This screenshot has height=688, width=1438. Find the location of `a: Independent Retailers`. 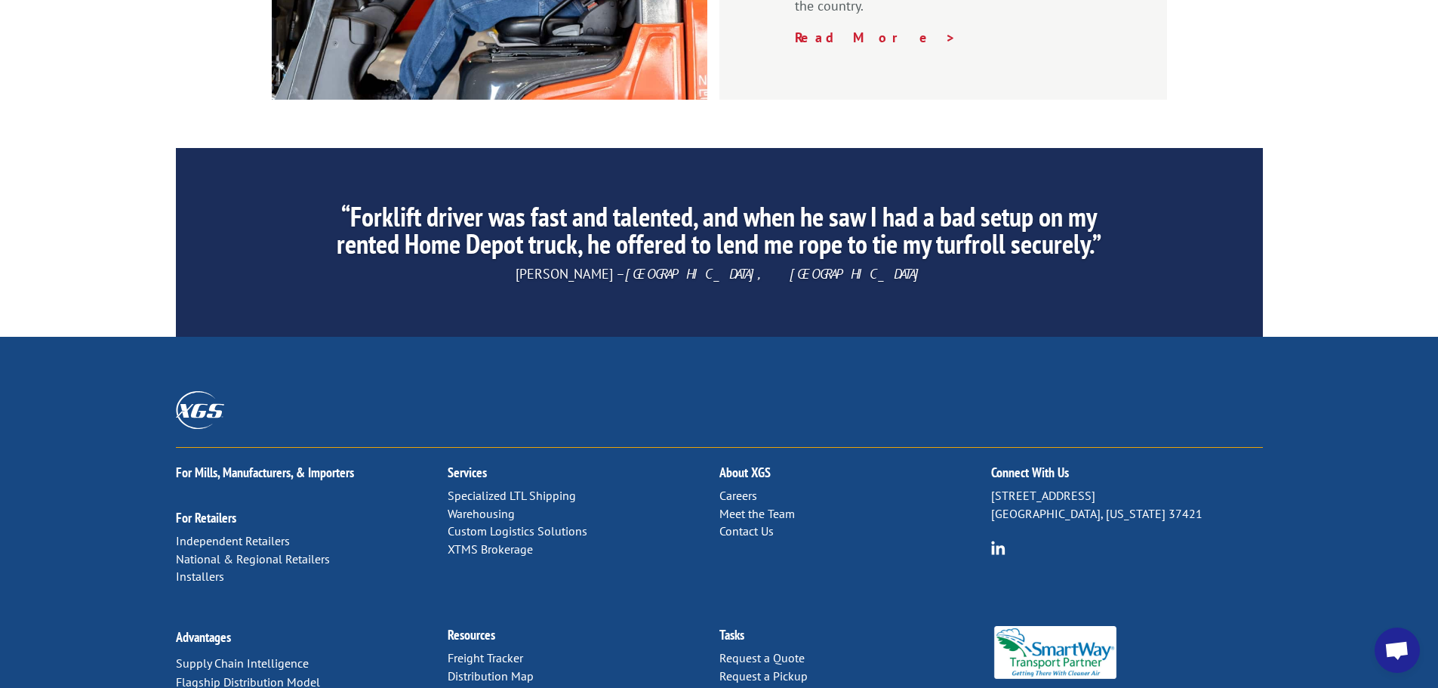

a: Independent Retailers is located at coordinates (232, 540).